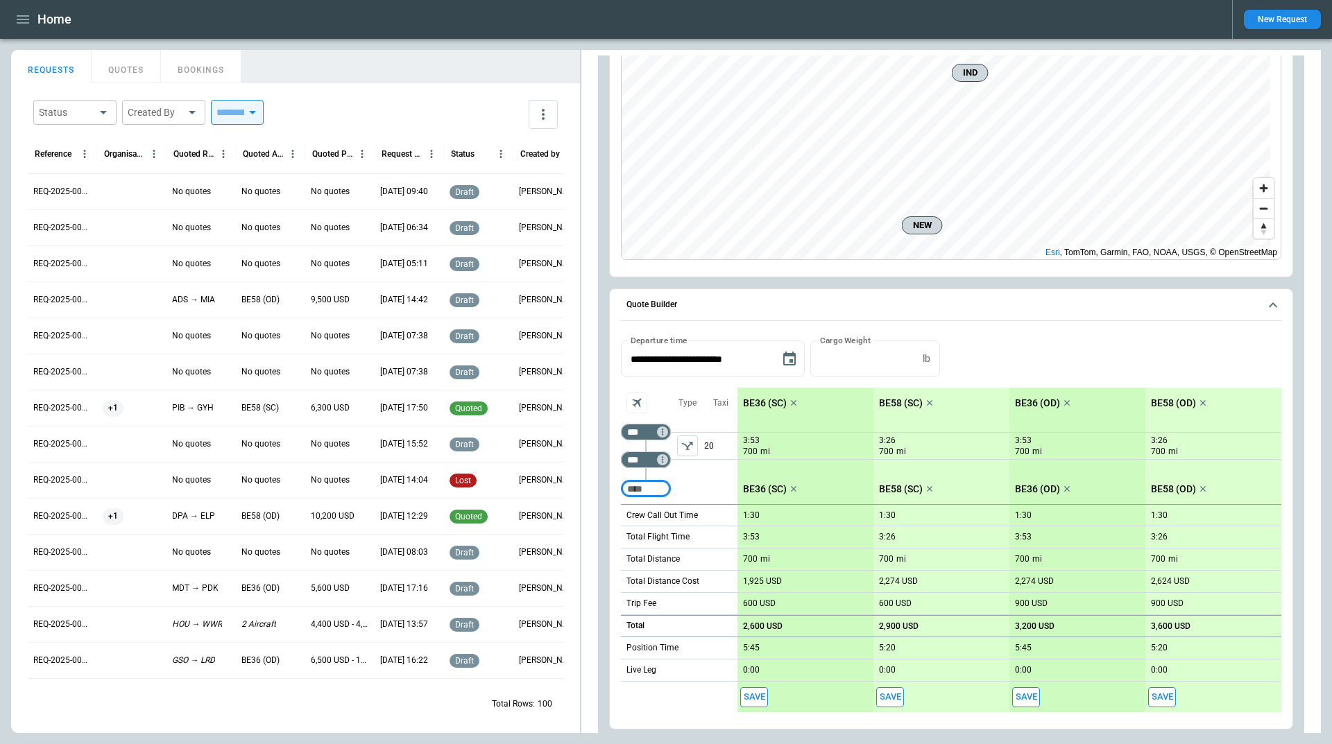 The height and width of the screenshot is (744, 1332). What do you see at coordinates (540, 154) in the screenshot?
I see `div: Created by` at bounding box center [540, 154].